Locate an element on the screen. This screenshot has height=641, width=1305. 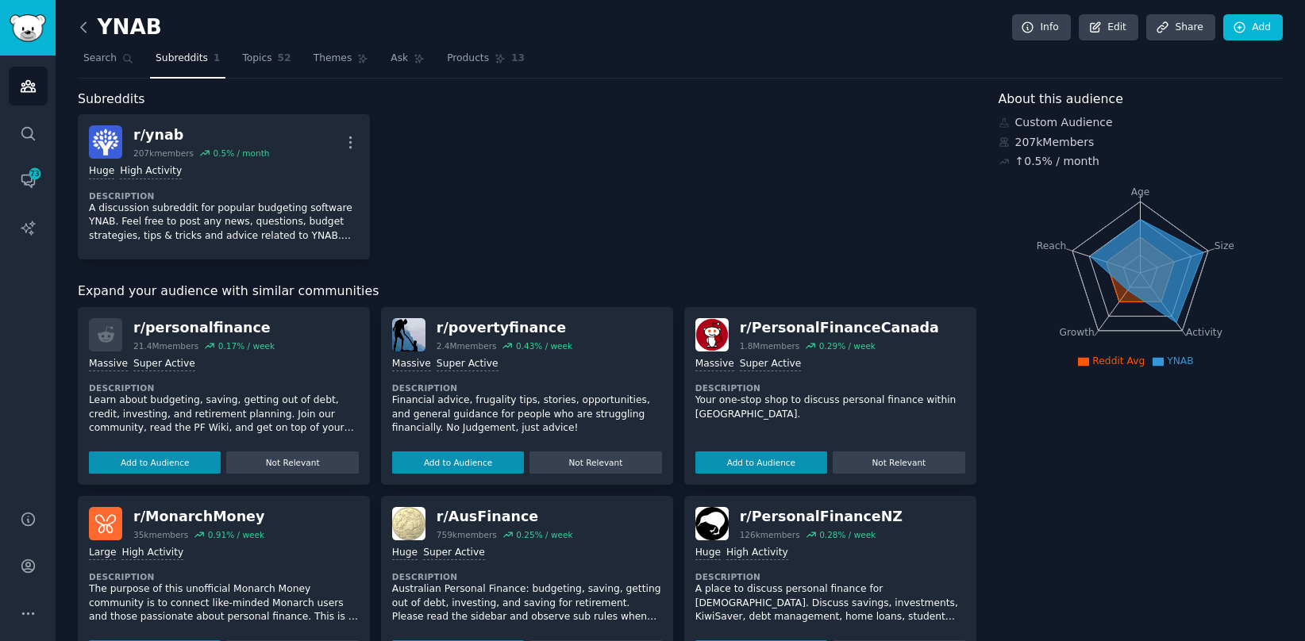
tspan: Size is located at coordinates (1223, 245).